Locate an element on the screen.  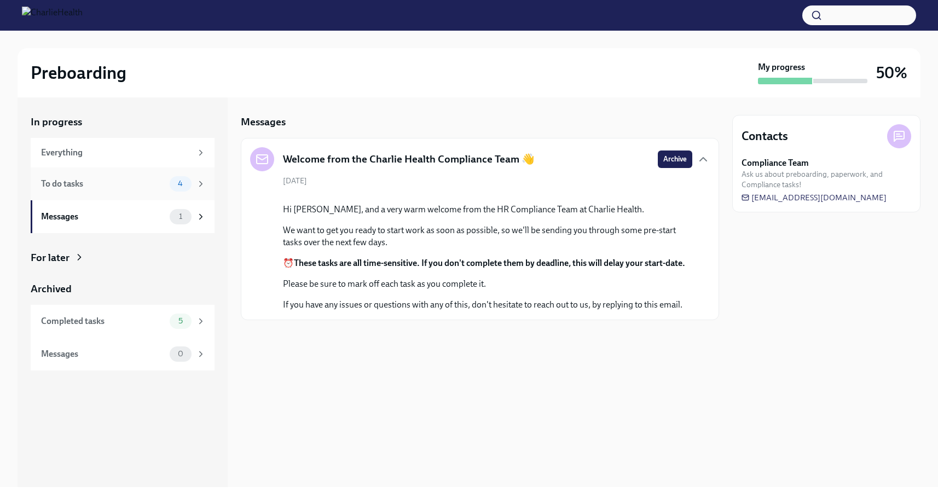
a: For later is located at coordinates (123, 258).